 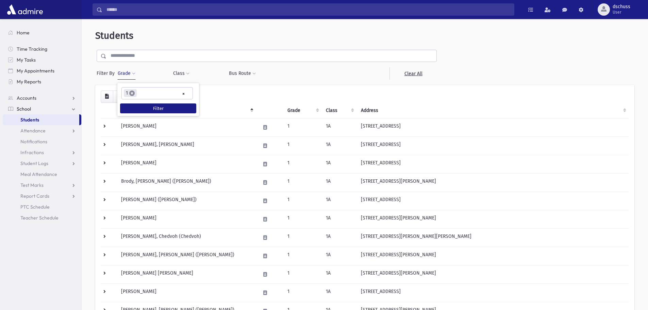 What do you see at coordinates (413, 73) in the screenshot?
I see `a: Clear All` at bounding box center [413, 73].